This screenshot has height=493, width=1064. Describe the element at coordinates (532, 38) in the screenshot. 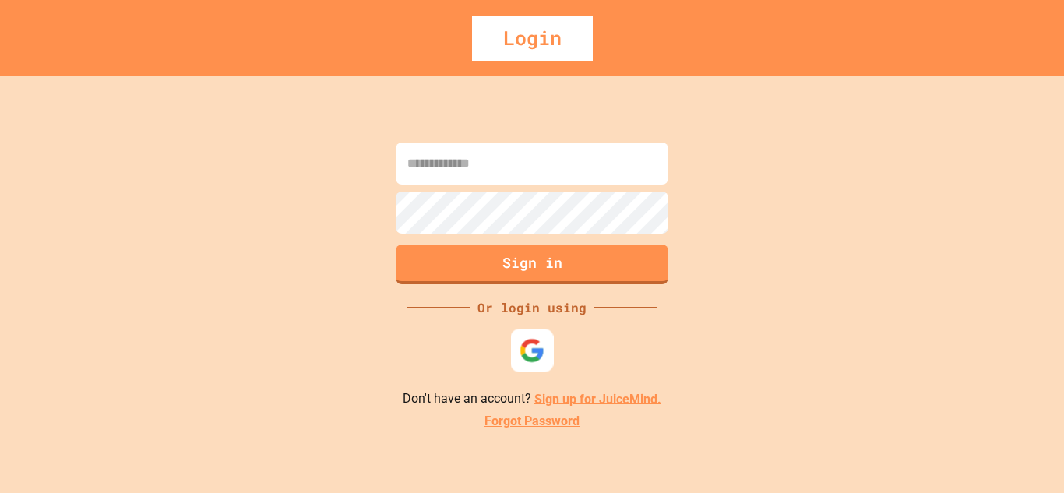

I see `div: Login` at that location.